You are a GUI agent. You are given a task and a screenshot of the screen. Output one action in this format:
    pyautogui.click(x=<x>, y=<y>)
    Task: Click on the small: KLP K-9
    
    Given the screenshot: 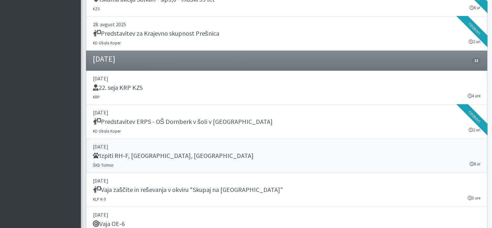 What is the action you would take?
    pyautogui.click(x=99, y=199)
    